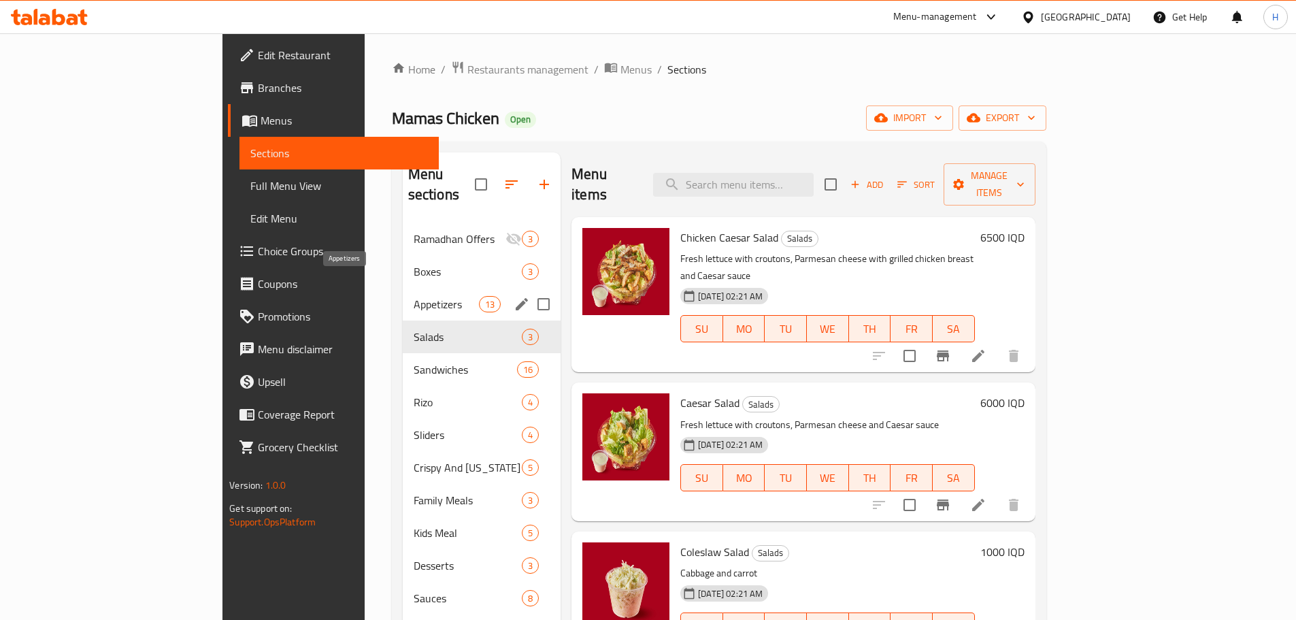 Image resolution: width=1296 pixels, height=620 pixels. Describe the element at coordinates (910, 118) in the screenshot. I see `button: import` at that location.